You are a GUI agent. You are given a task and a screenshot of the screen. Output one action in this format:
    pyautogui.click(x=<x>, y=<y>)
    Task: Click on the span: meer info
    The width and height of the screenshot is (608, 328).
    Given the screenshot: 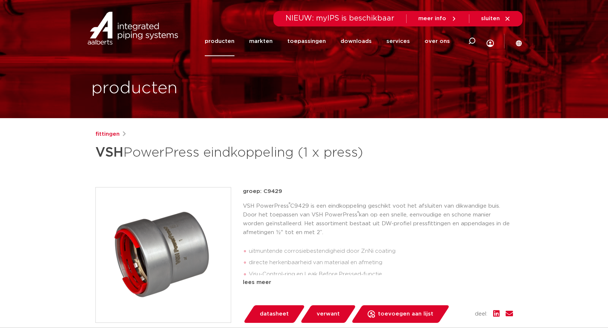 What is the action you would take?
    pyautogui.click(x=432, y=18)
    